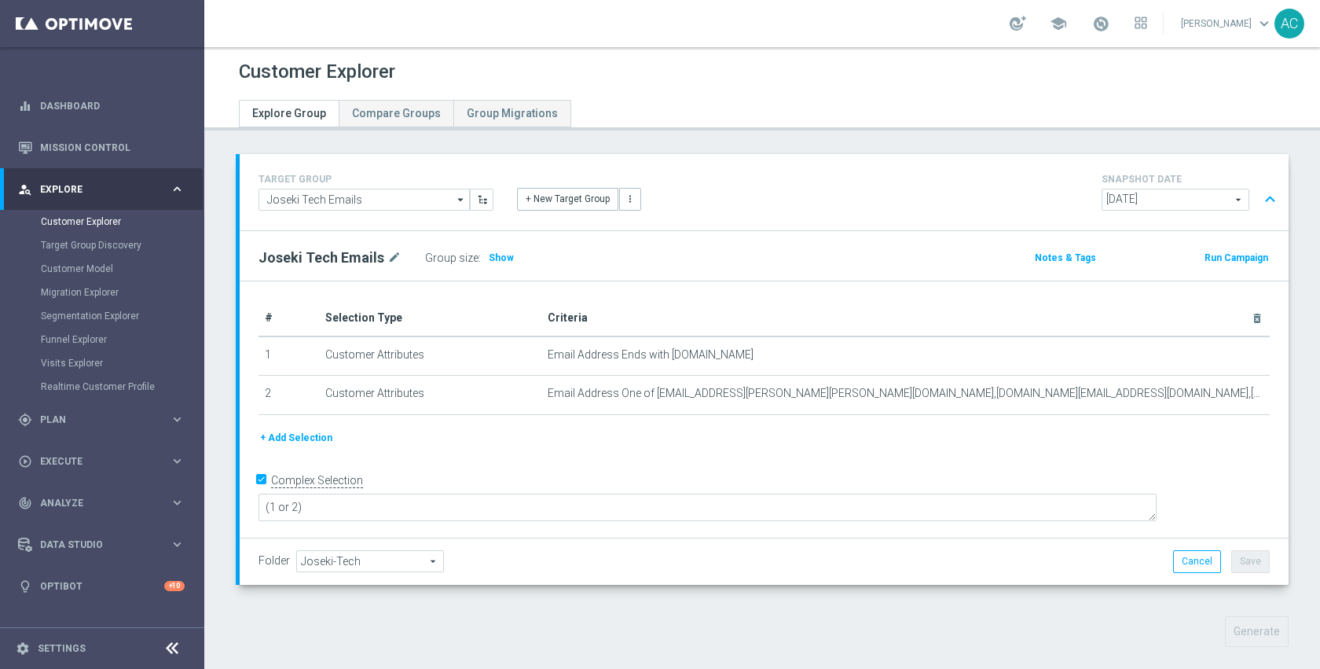 The image size is (1320, 669). What do you see at coordinates (61, 648) in the screenshot?
I see `a: Settings` at bounding box center [61, 648].